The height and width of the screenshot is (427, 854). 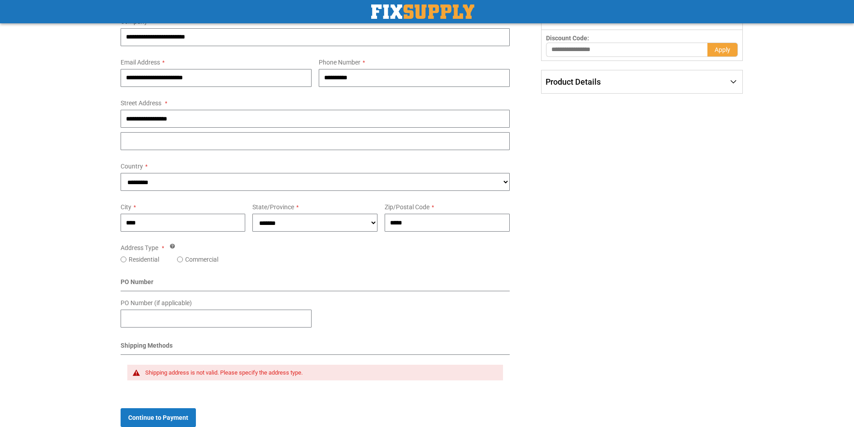 What do you see at coordinates (158, 418) in the screenshot?
I see `span: Continue to Payment` at bounding box center [158, 418].